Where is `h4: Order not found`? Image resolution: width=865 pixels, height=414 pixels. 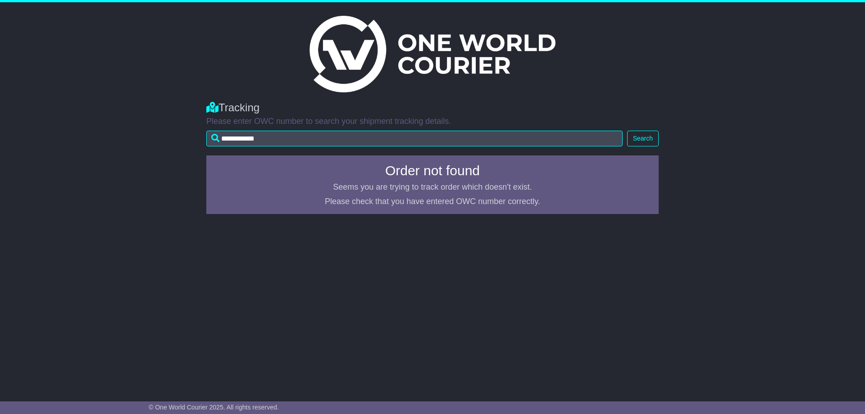
h4: Order not found is located at coordinates (432, 170).